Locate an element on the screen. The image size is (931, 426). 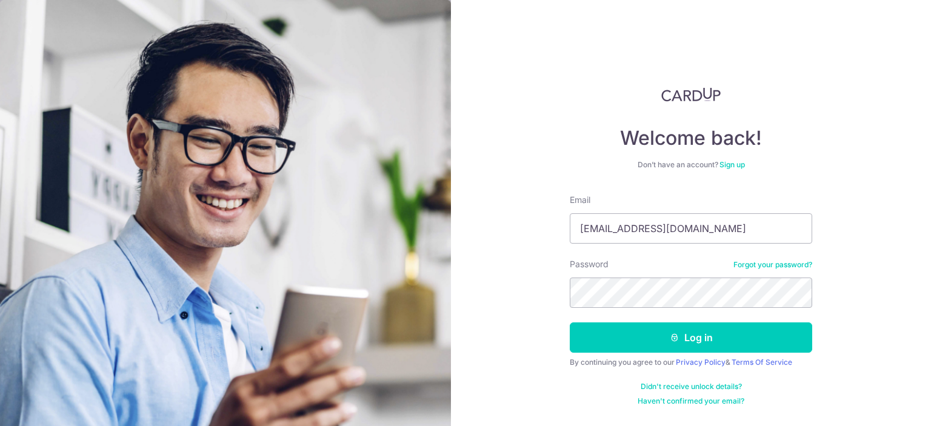
div: By continuing you agree to our & is located at coordinates (691, 363).